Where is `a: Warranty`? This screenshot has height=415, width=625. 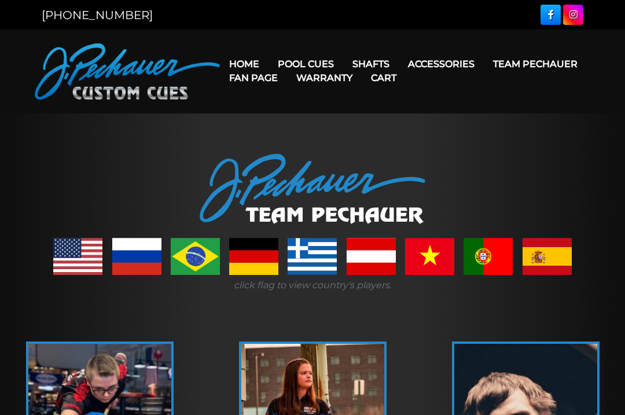
a: Warranty is located at coordinates (324, 78).